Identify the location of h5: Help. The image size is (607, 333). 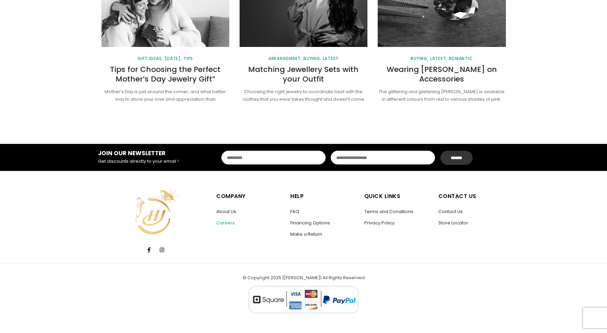
(324, 196).